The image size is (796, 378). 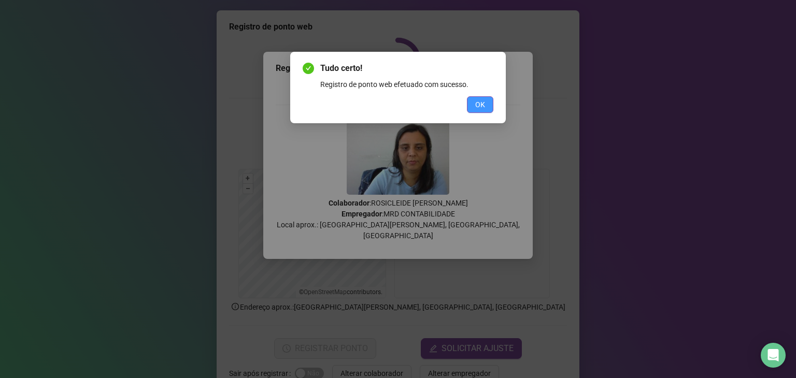 I want to click on span: OK, so click(x=480, y=105).